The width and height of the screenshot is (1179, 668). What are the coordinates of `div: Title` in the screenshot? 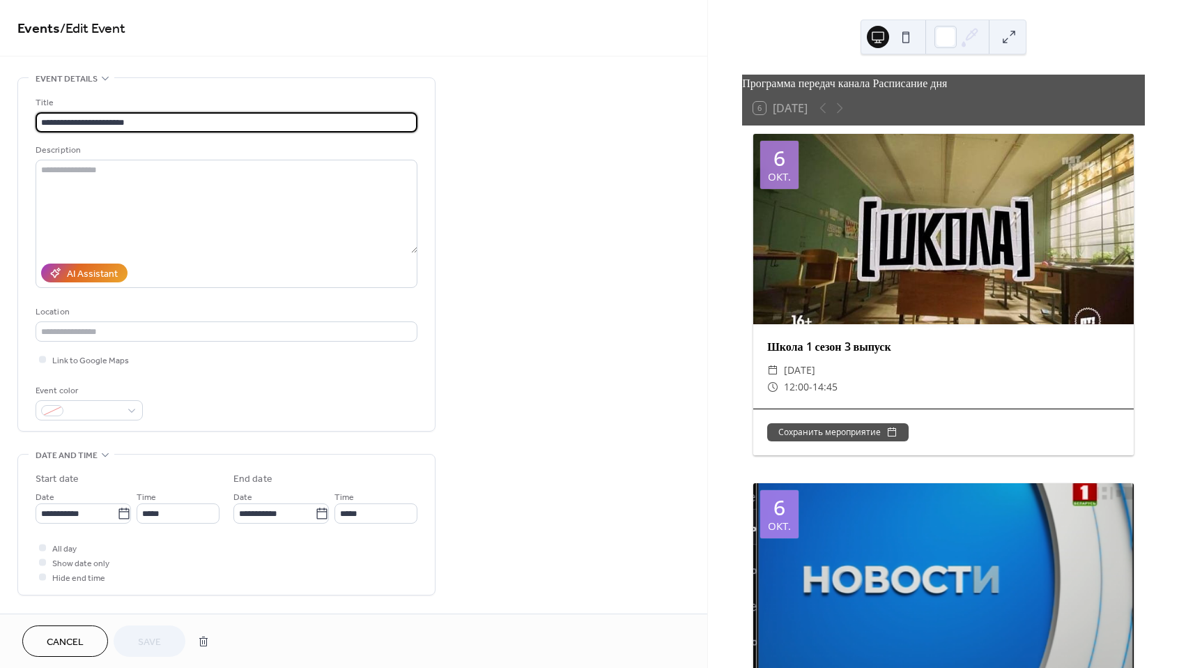 It's located at (225, 102).